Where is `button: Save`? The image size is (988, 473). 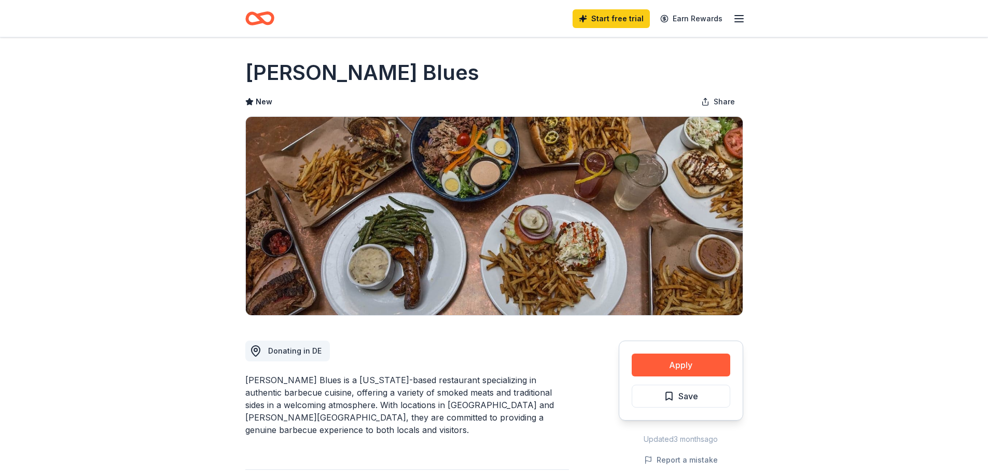
button: Save is located at coordinates (681, 396).